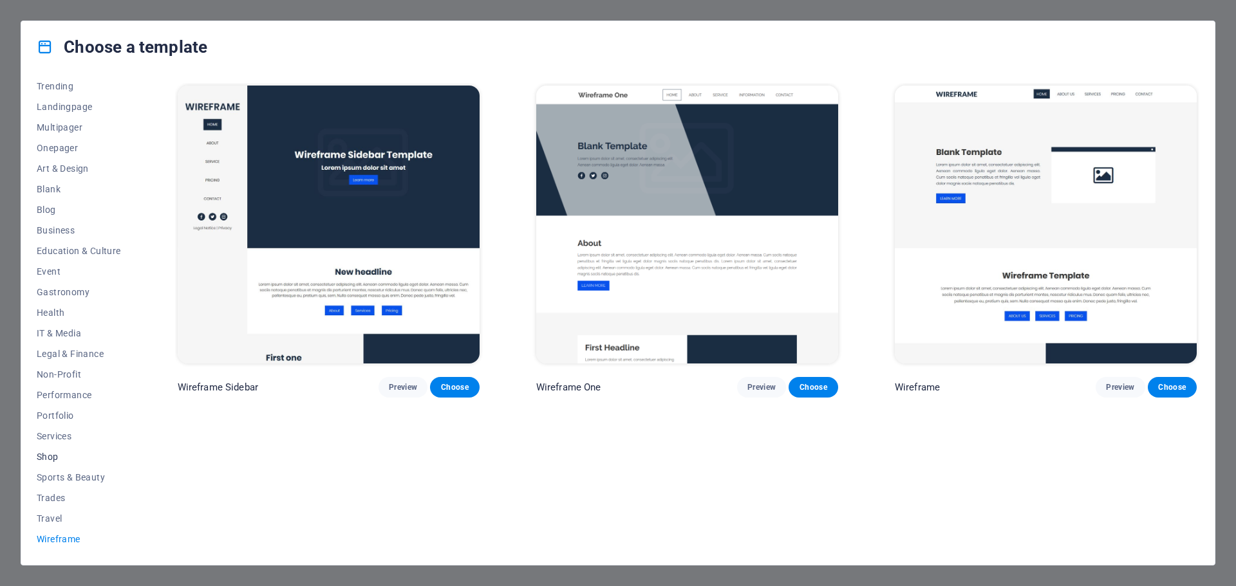 Image resolution: width=1236 pixels, height=586 pixels. What do you see at coordinates (79, 189) in the screenshot?
I see `span: Blank` at bounding box center [79, 189].